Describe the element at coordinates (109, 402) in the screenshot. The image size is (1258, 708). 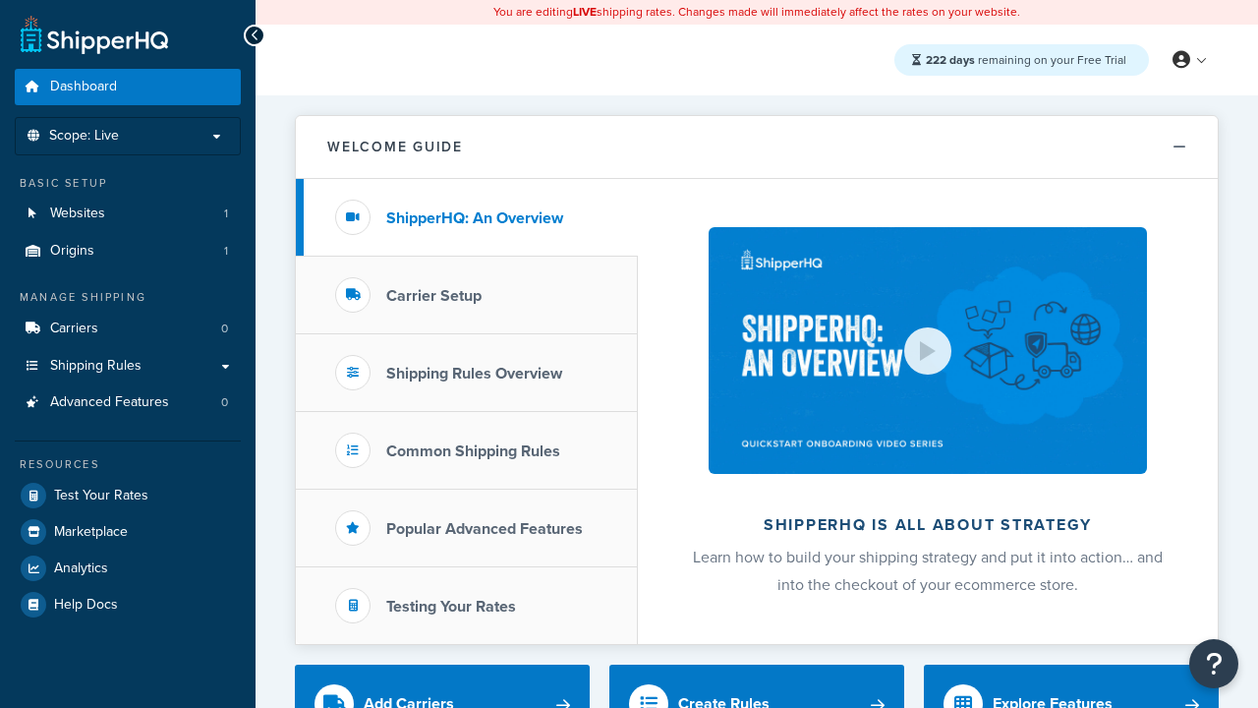
I see `span: Advanced Features` at that location.